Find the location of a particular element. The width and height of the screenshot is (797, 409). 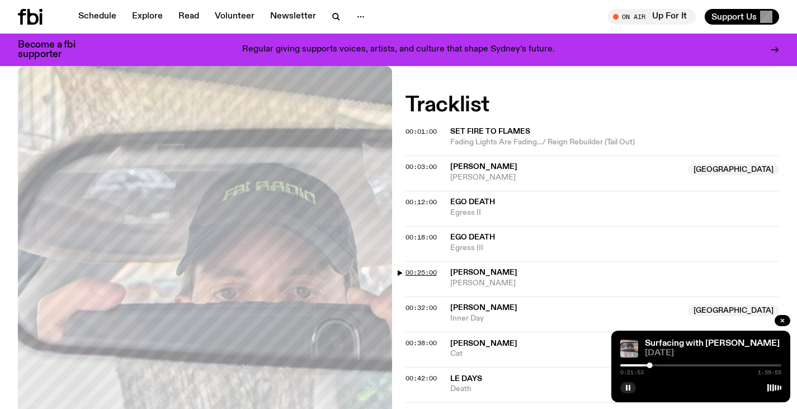

span: Set Fire To Flames is located at coordinates (490, 131).